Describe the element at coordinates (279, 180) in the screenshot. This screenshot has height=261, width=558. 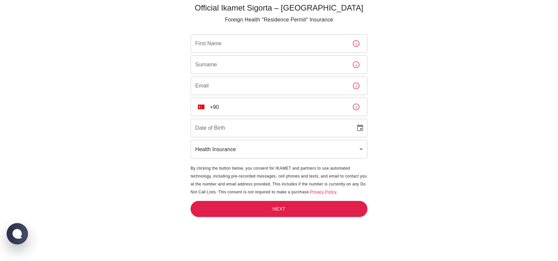
I see `span: By clicking the button below, you consent for IKAMET and partners to use automated technology, in...` at that location.